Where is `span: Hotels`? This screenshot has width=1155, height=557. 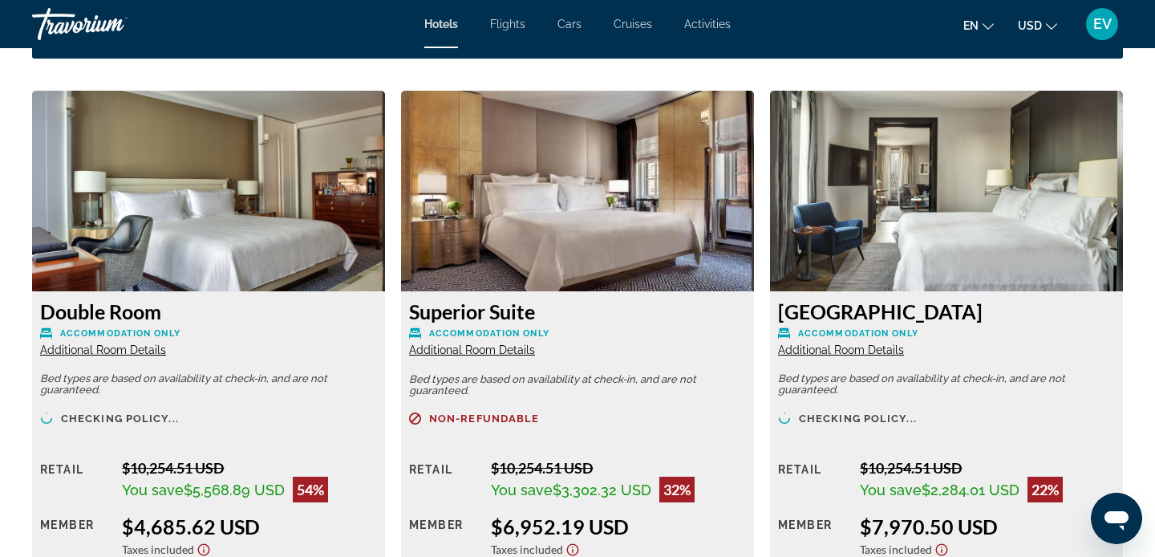
span: Hotels is located at coordinates (441, 24).